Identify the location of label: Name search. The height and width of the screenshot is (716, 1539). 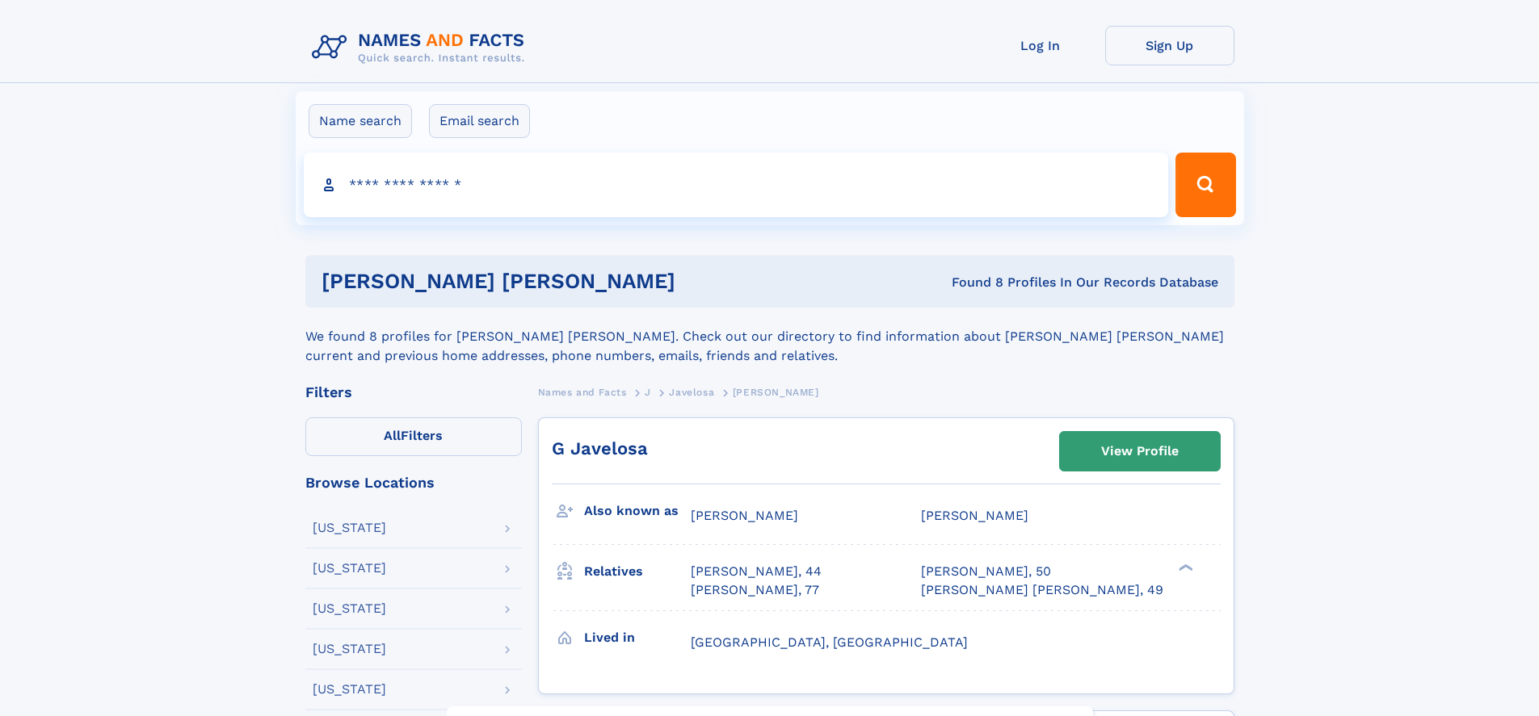
(360, 121).